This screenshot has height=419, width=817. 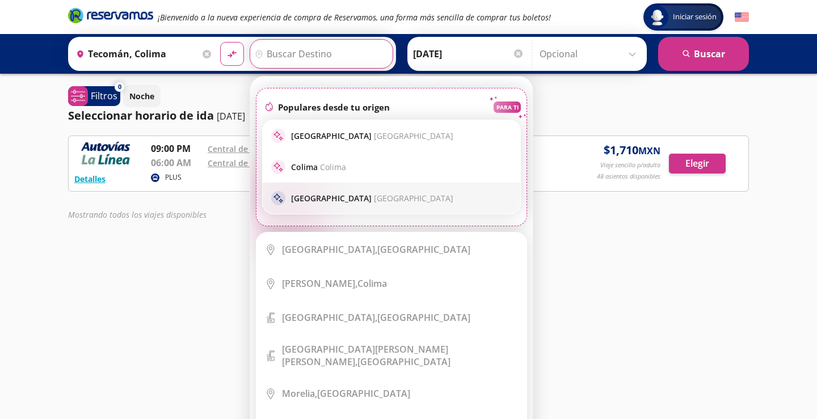 I want to click on p: 06:00 AM, so click(x=176, y=163).